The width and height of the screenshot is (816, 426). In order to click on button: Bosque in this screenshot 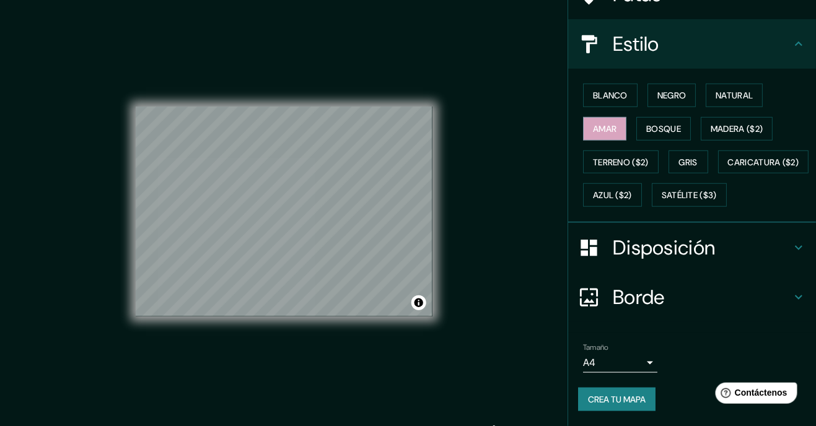, I will do `click(664, 129)`.